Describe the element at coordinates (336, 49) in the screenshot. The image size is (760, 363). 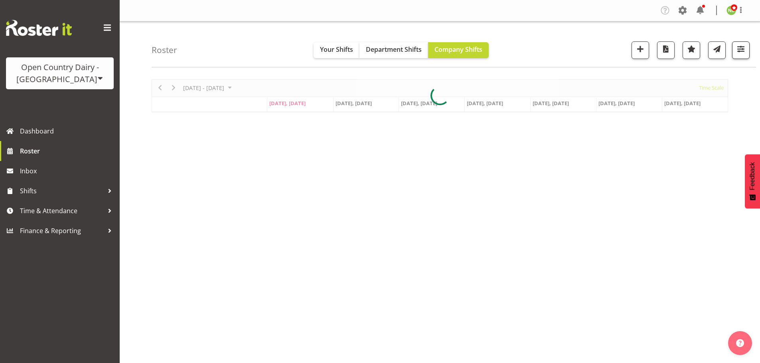
I see `span: Your Shifts` at that location.